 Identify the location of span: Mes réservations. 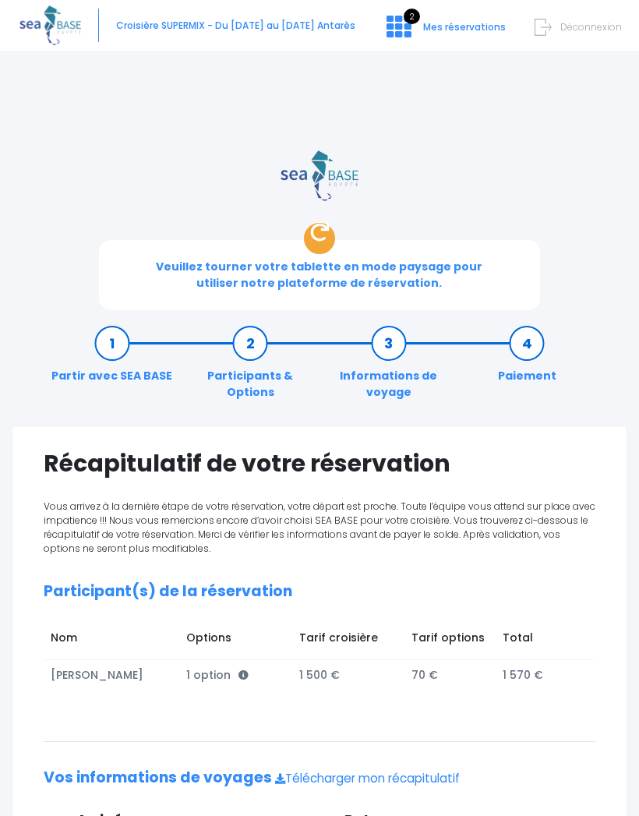
(464, 26).